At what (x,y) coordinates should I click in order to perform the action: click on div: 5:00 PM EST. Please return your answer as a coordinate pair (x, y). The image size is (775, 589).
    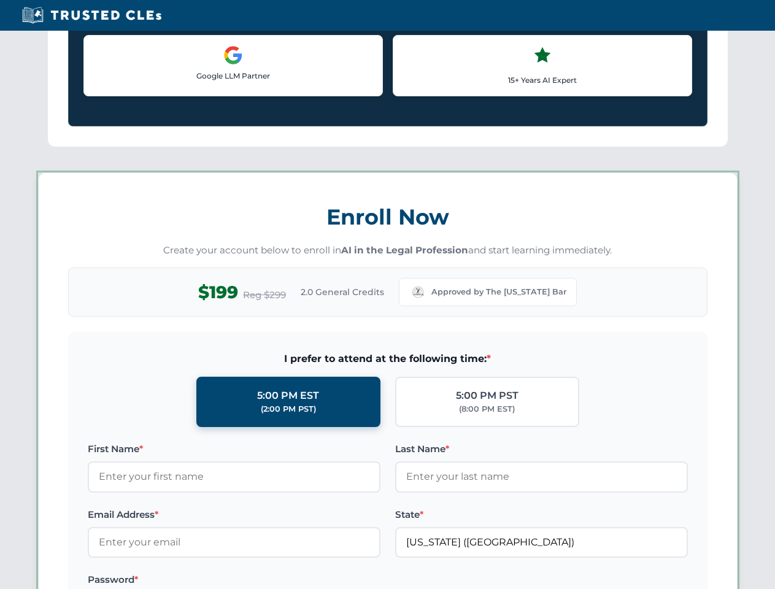
    Looking at the image, I should click on (288, 396).